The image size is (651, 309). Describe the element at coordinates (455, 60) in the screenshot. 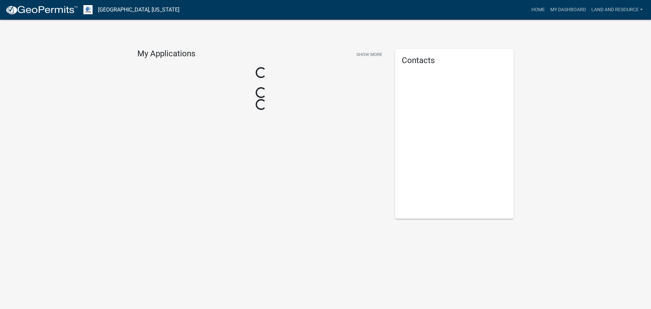

I see `h5: Contacts` at that location.